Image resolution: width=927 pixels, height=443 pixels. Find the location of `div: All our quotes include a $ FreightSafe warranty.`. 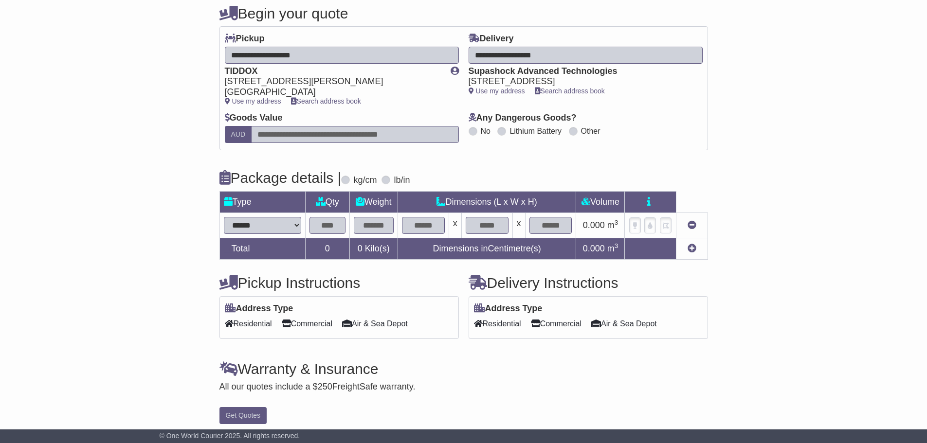

div: All our quotes include a $ FreightSafe warranty. is located at coordinates (464, 387).